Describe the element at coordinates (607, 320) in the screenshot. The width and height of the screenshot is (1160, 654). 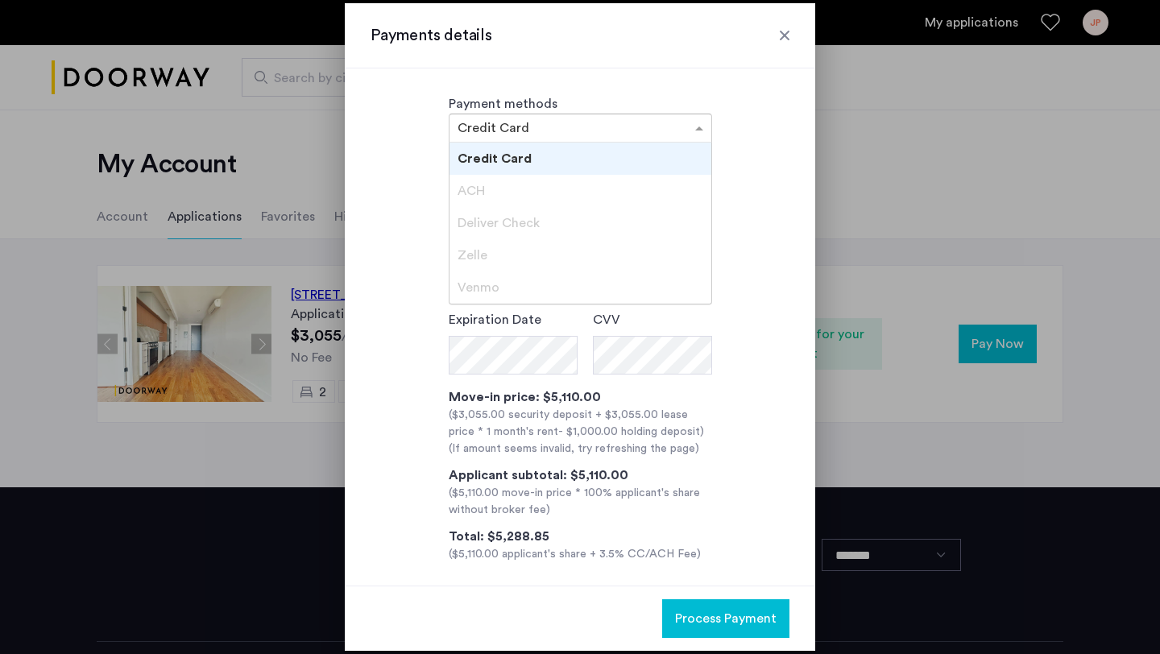
I see `label: CVV` at that location.